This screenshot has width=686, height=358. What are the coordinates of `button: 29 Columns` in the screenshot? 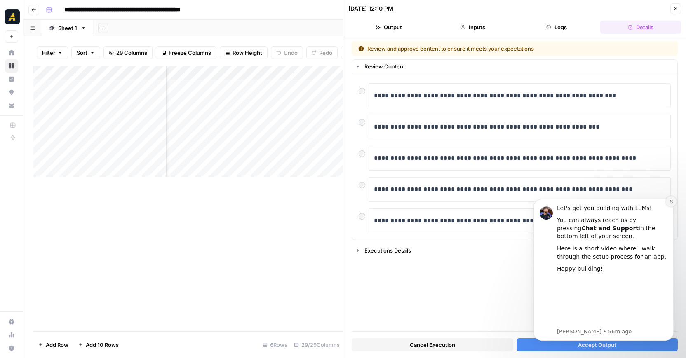 It's located at (128, 53).